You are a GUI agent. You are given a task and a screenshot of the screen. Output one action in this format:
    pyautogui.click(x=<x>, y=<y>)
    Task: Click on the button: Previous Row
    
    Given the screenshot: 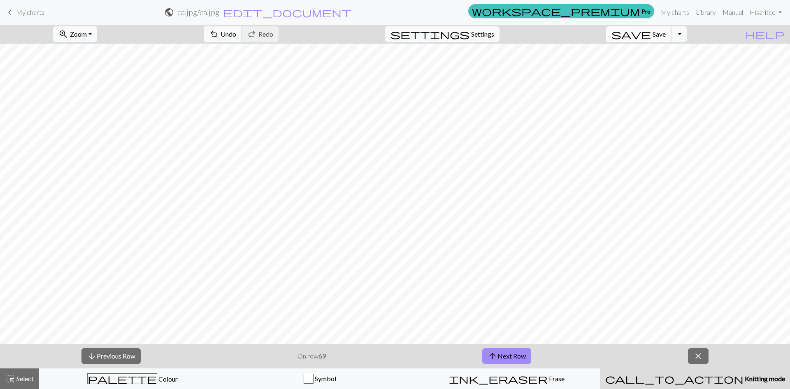 What is the action you would take?
    pyautogui.click(x=111, y=356)
    